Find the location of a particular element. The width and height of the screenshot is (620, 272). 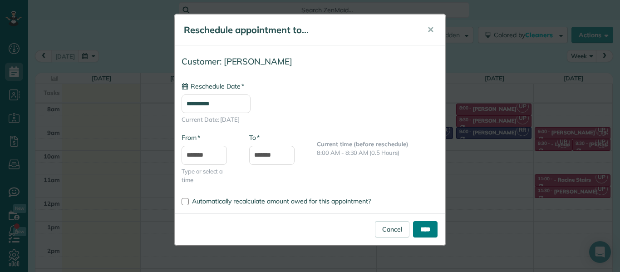

h5: Reschedule appointment to... is located at coordinates (299, 30).